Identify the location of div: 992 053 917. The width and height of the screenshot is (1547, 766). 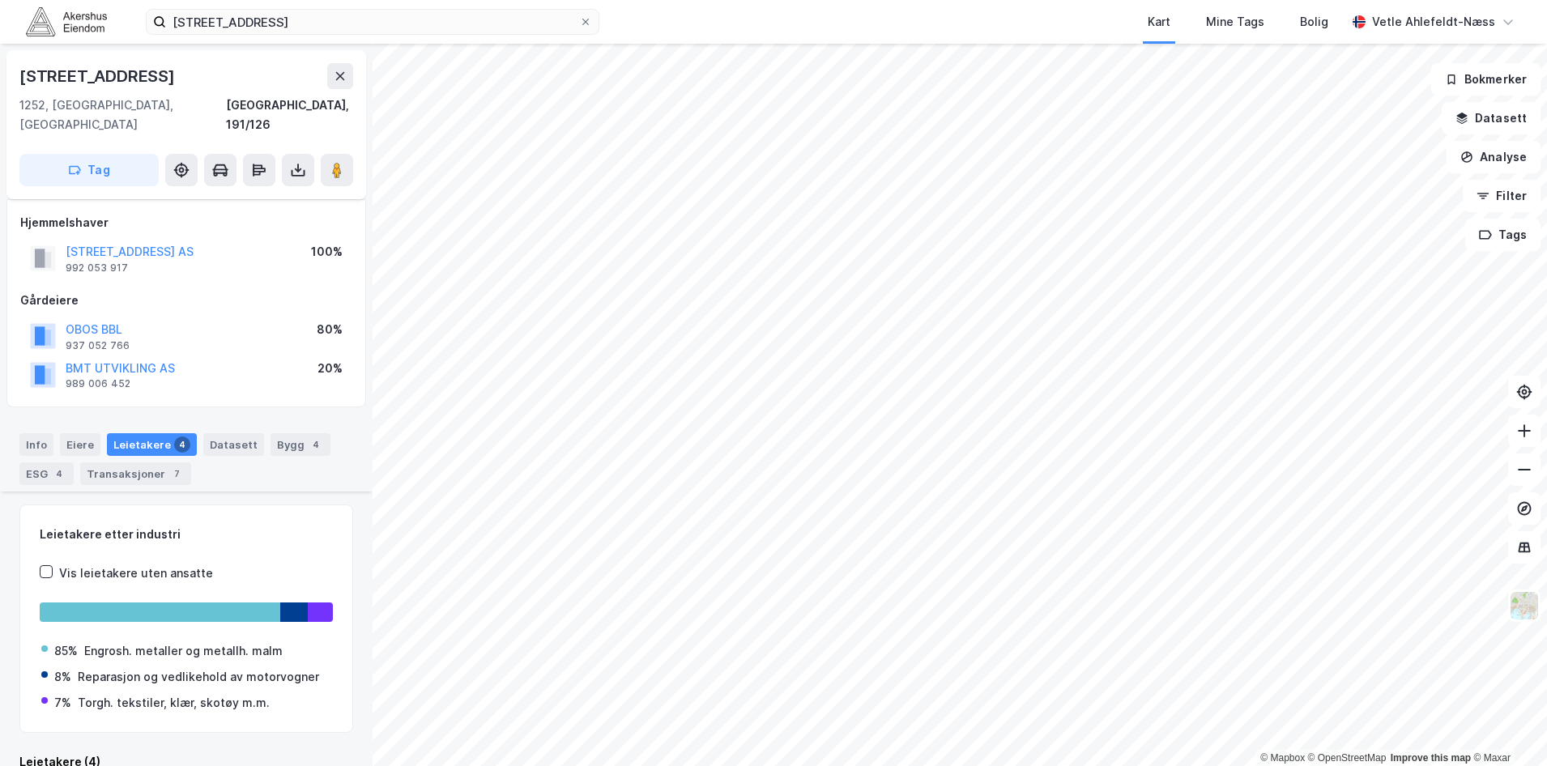
(96, 268).